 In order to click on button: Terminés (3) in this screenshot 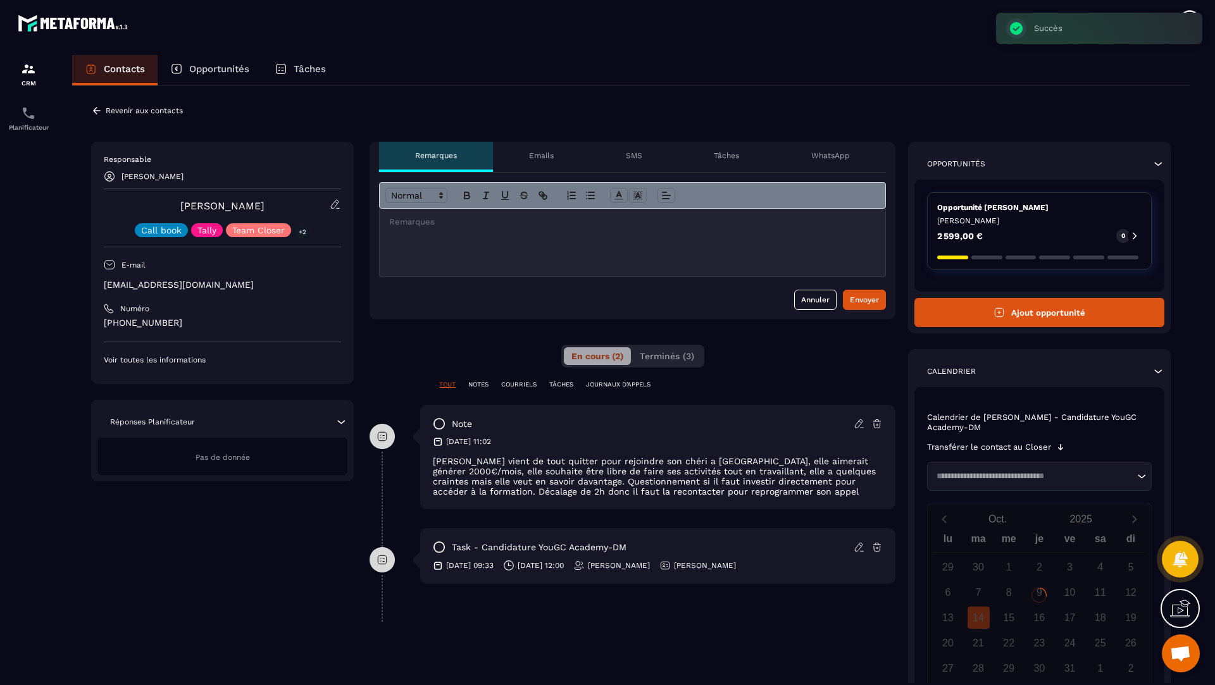, I will do `click(667, 356)`.